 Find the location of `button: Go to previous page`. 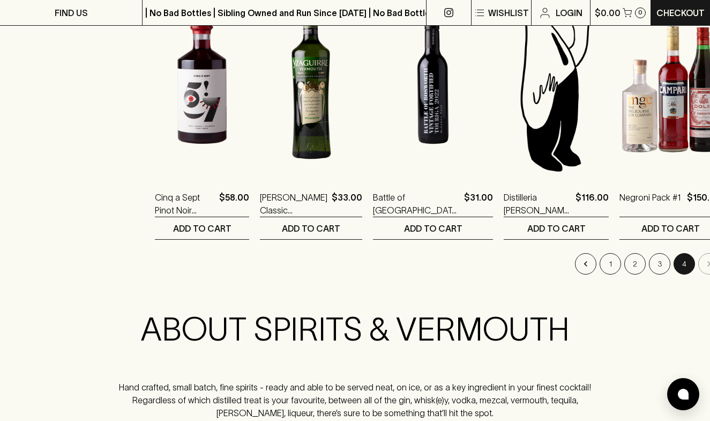

button: Go to previous page is located at coordinates (586, 264).